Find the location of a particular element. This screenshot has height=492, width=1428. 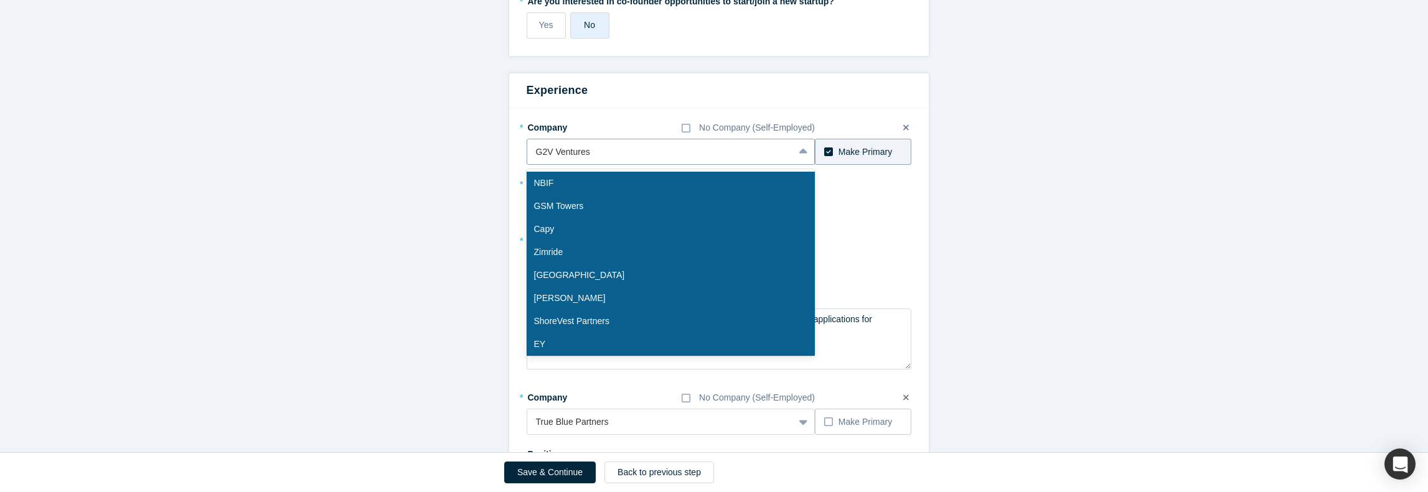

div: GSM Towers is located at coordinates (671, 206).